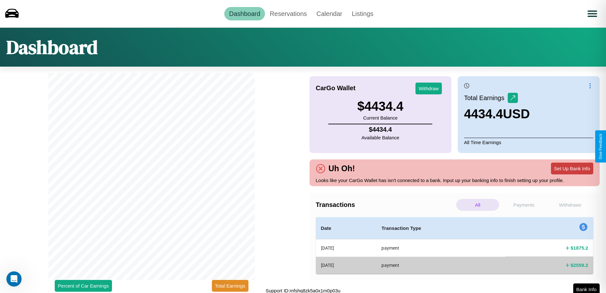  I want to click on h4: Transactions, so click(386, 204).